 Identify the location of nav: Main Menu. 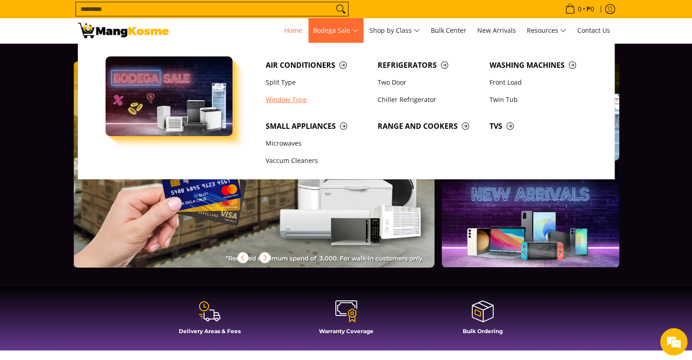
(397, 31).